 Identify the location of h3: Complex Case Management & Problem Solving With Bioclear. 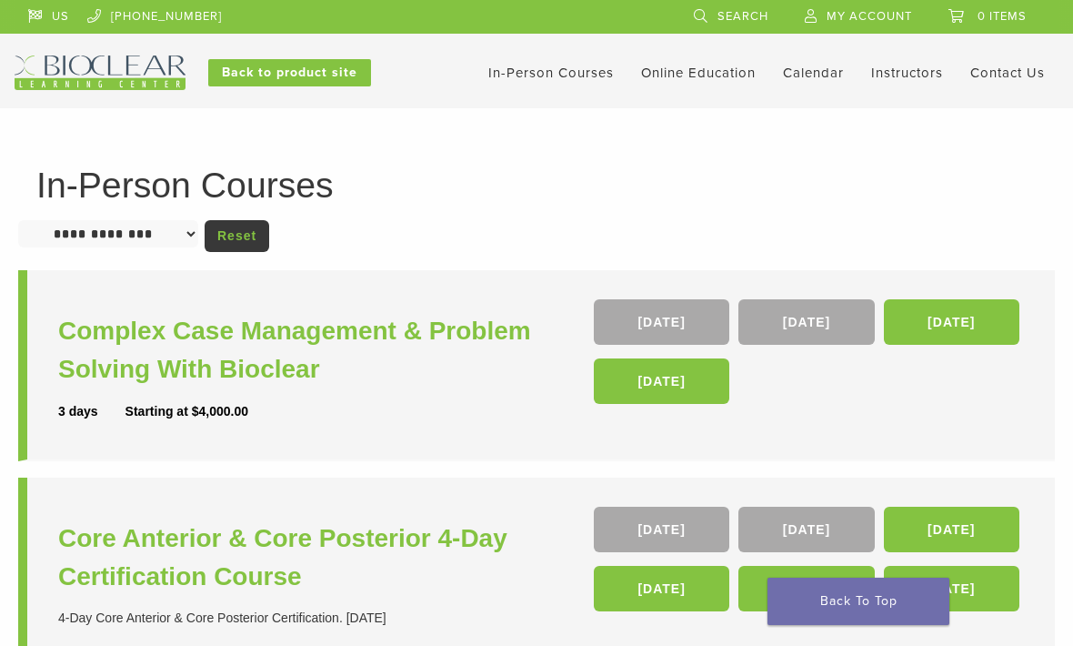
(299, 350).